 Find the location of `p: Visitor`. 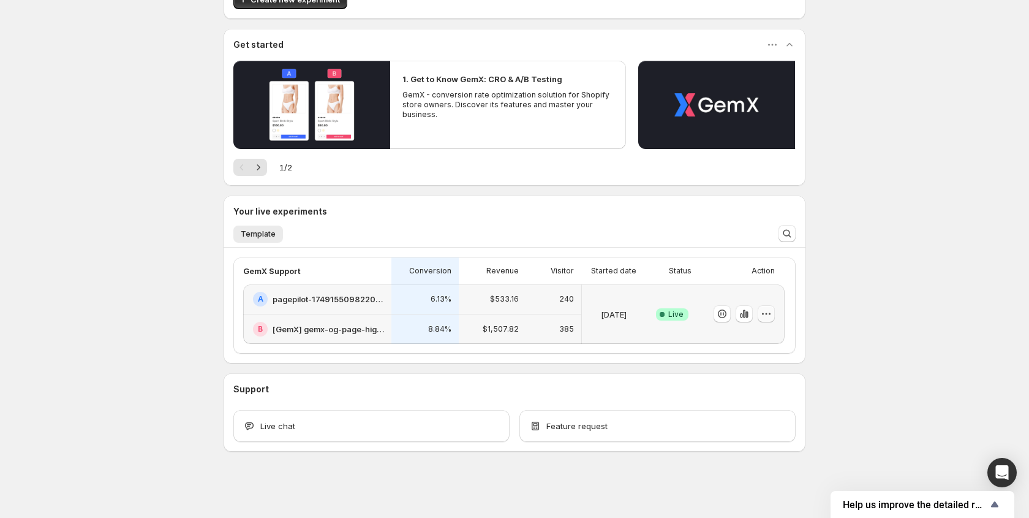

p: Visitor is located at coordinates (562, 271).